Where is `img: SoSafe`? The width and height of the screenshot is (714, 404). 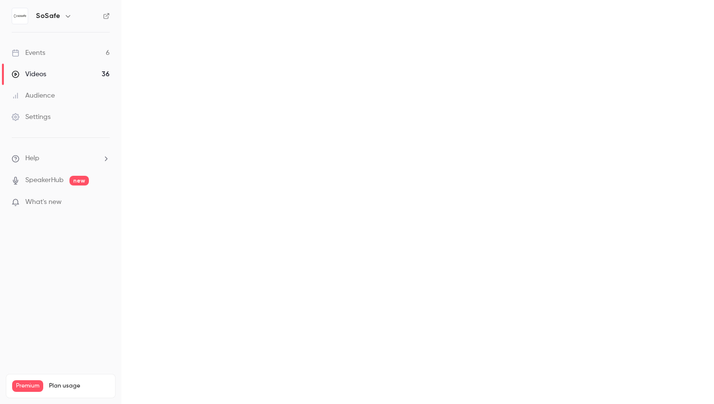
img: SoSafe is located at coordinates (20, 16).